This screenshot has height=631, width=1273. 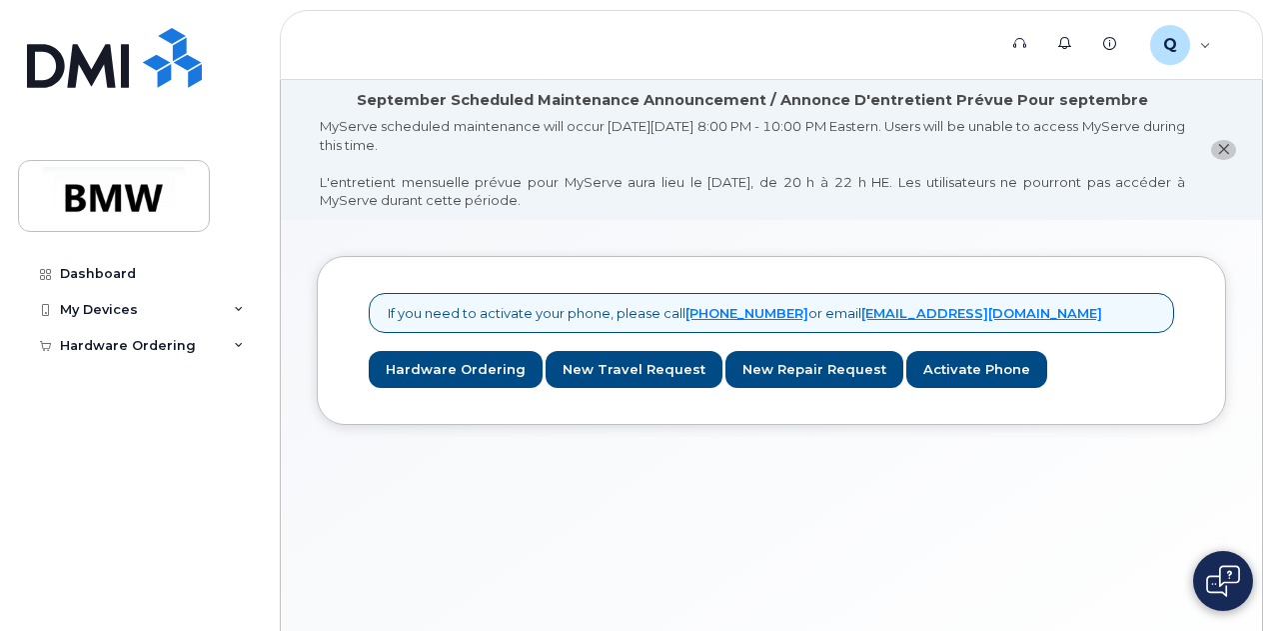 I want to click on button: close notification, so click(x=1224, y=150).